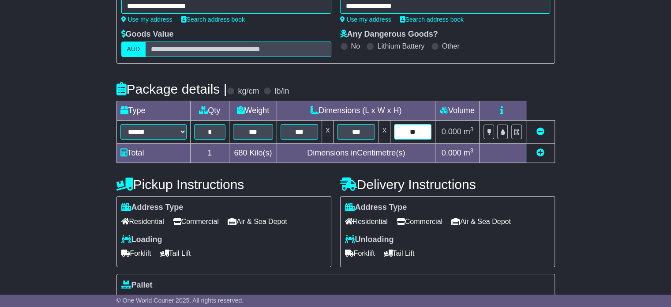 Image resolution: width=671 pixels, height=307 pixels. Describe the element at coordinates (195, 298) in the screenshot. I see `span: Non Stackable` at that location.